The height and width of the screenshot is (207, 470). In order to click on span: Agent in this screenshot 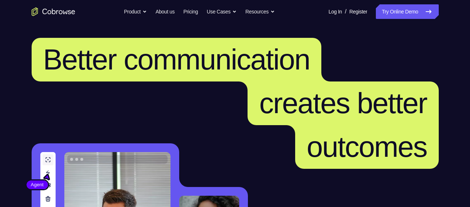, I will do `click(37, 185)`.